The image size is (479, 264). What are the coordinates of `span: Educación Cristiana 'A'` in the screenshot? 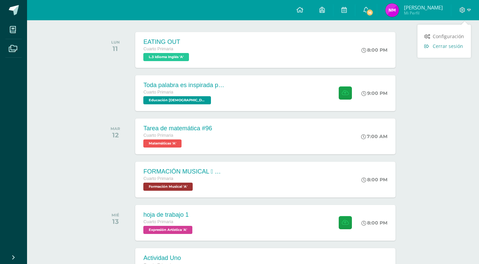 It's located at (177, 100).